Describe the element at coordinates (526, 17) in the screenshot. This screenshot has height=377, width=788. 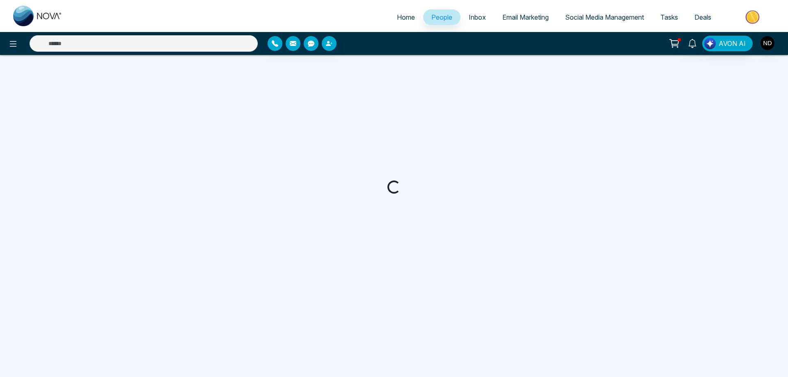
I see `a: Email Marketing` at that location.